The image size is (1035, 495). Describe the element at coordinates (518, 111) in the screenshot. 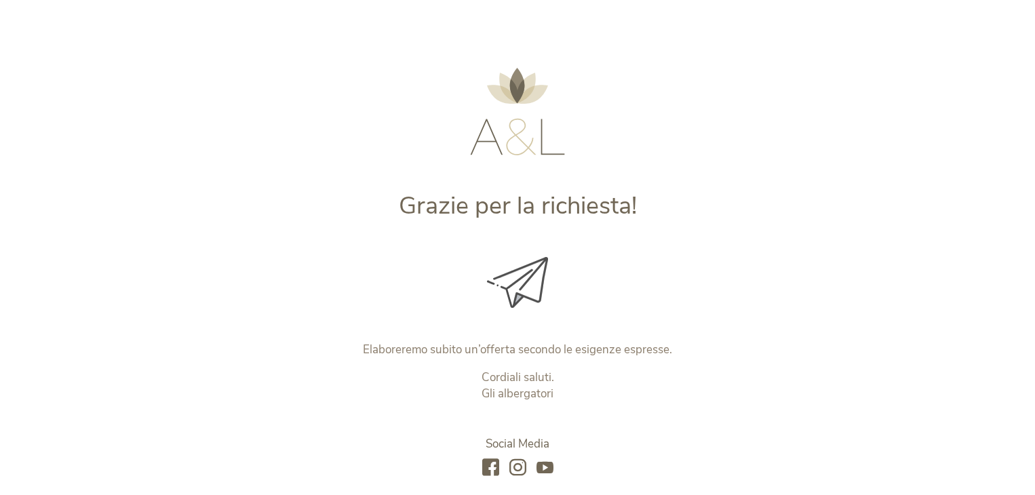

I see `a: AMONTI & LUNARIS Wellnessresort` at that location.